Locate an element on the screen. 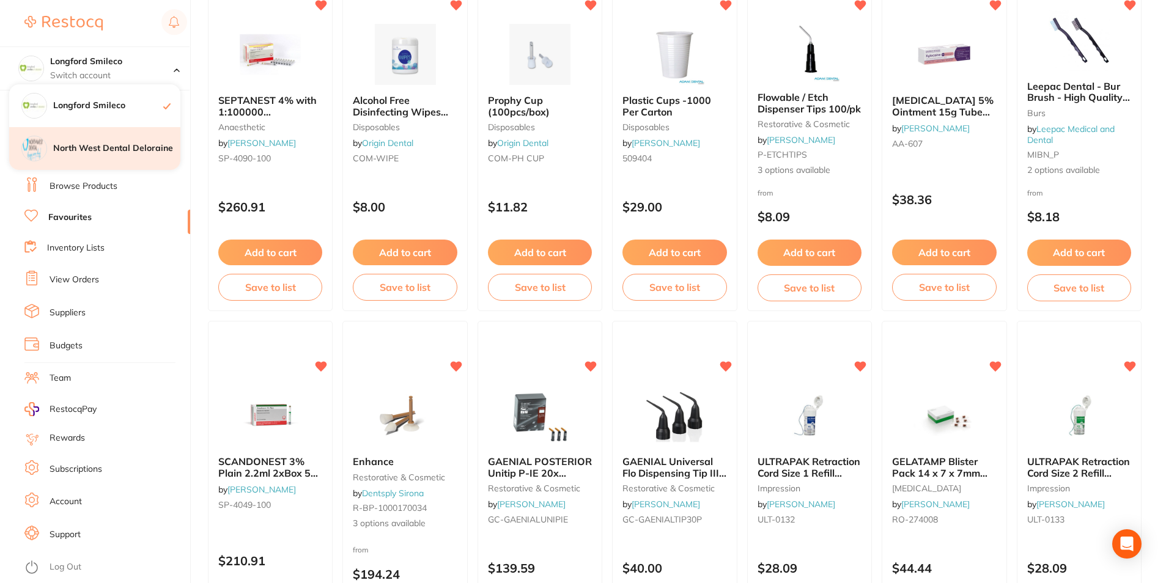  p: $40.00 is located at coordinates (674, 568).